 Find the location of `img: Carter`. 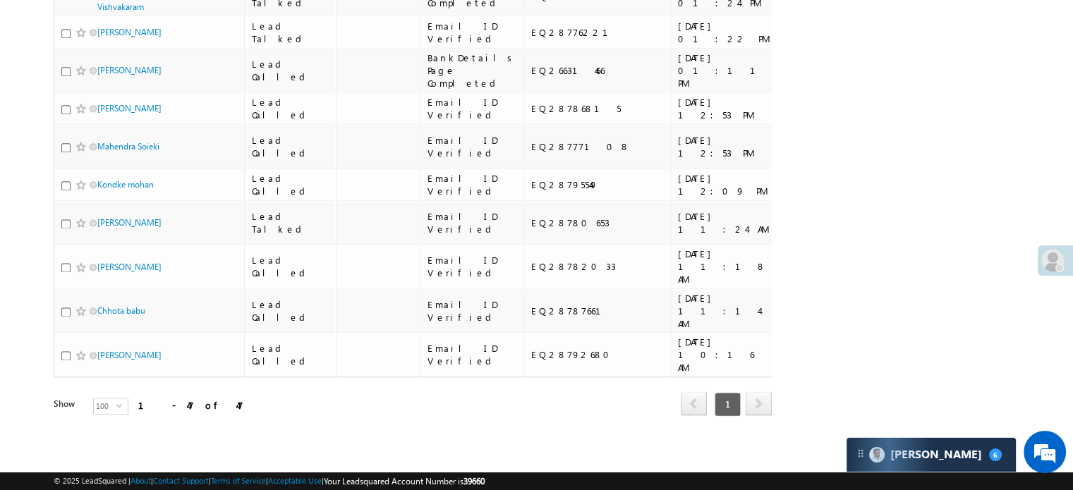

img: Carter is located at coordinates (877, 455).